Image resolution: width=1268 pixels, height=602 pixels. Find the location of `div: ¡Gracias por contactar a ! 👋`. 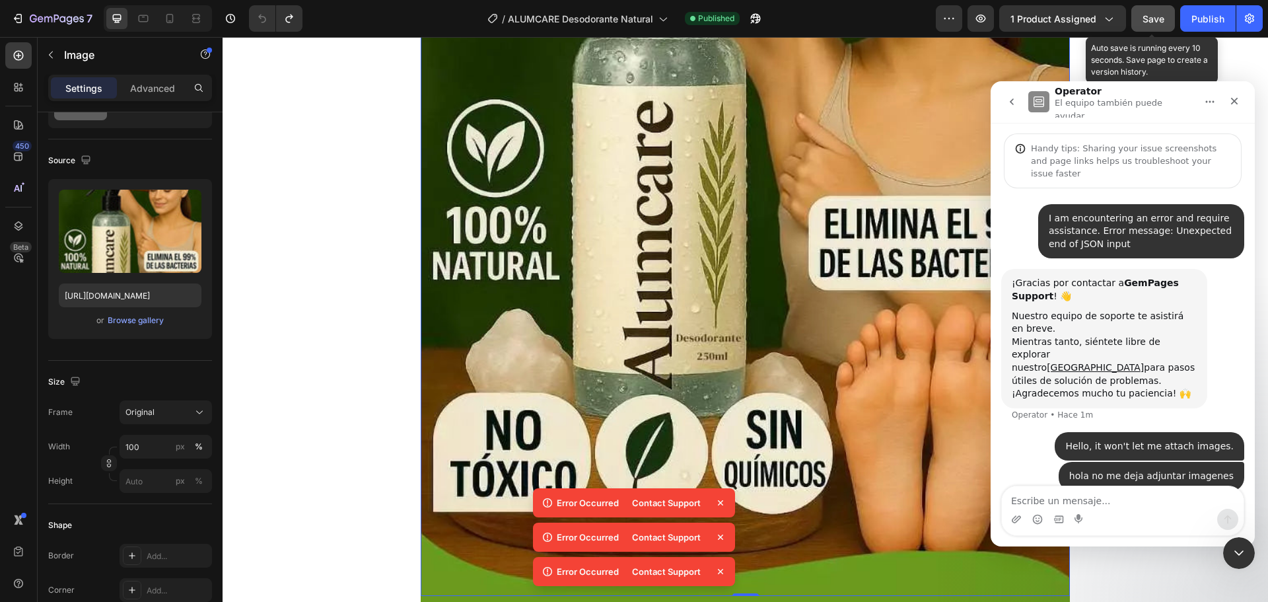

div: ¡Gracias por contactar a ! 👋 is located at coordinates (114, 208).